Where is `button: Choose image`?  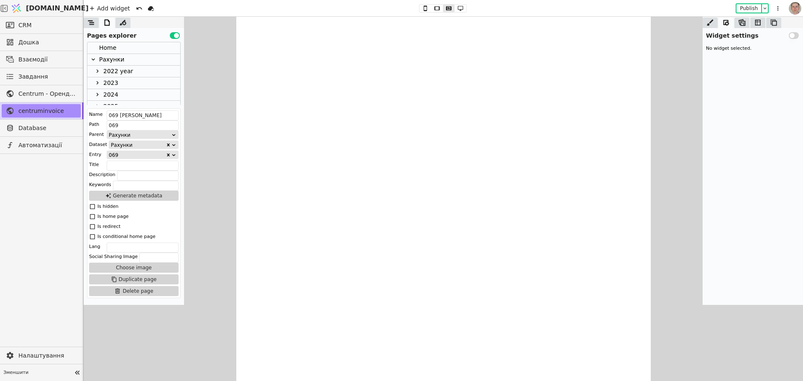
button: Choose image is located at coordinates (134, 268).